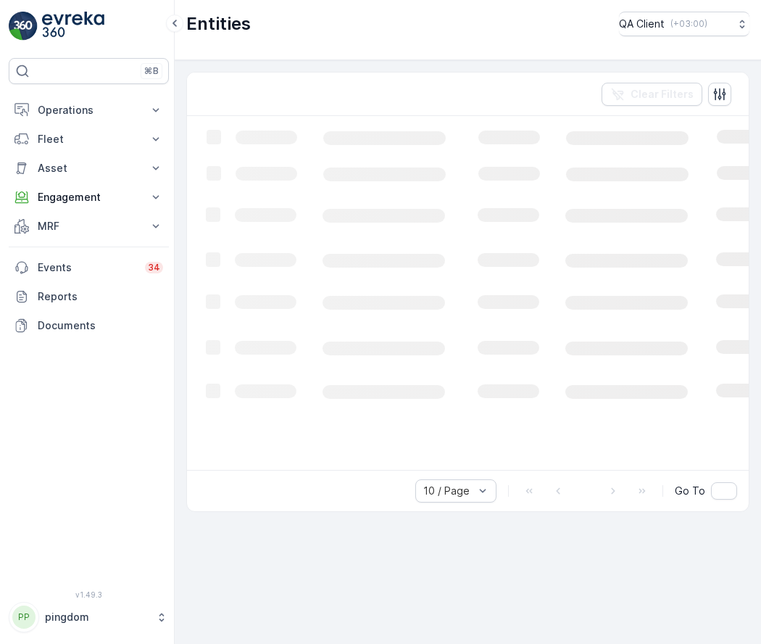 The image size is (761, 644). What do you see at coordinates (689, 24) in the screenshot?
I see `p: ( +03:00 )` at bounding box center [689, 24].